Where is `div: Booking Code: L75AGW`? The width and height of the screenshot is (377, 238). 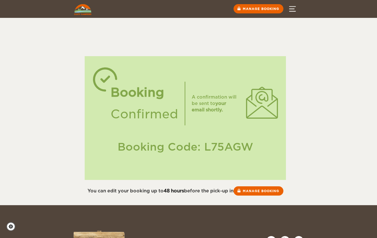 div: Booking Code: L75AGW is located at coordinates (185, 147).